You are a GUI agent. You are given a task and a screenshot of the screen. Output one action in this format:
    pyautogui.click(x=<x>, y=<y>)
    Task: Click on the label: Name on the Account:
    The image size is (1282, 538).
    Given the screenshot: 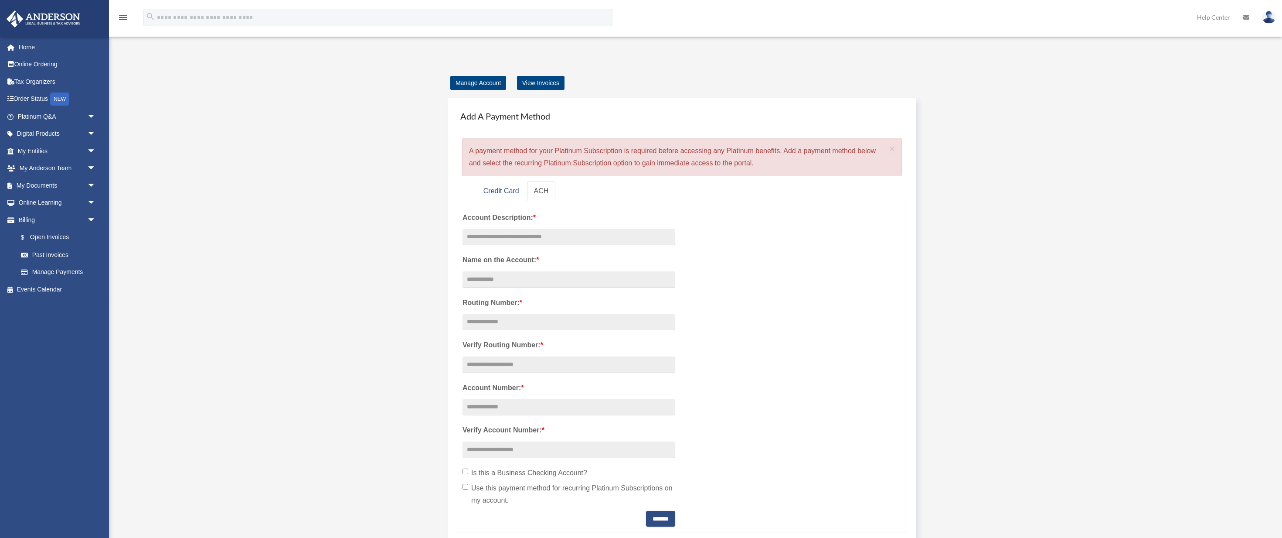 What is the action you would take?
    pyautogui.click(x=569, y=260)
    